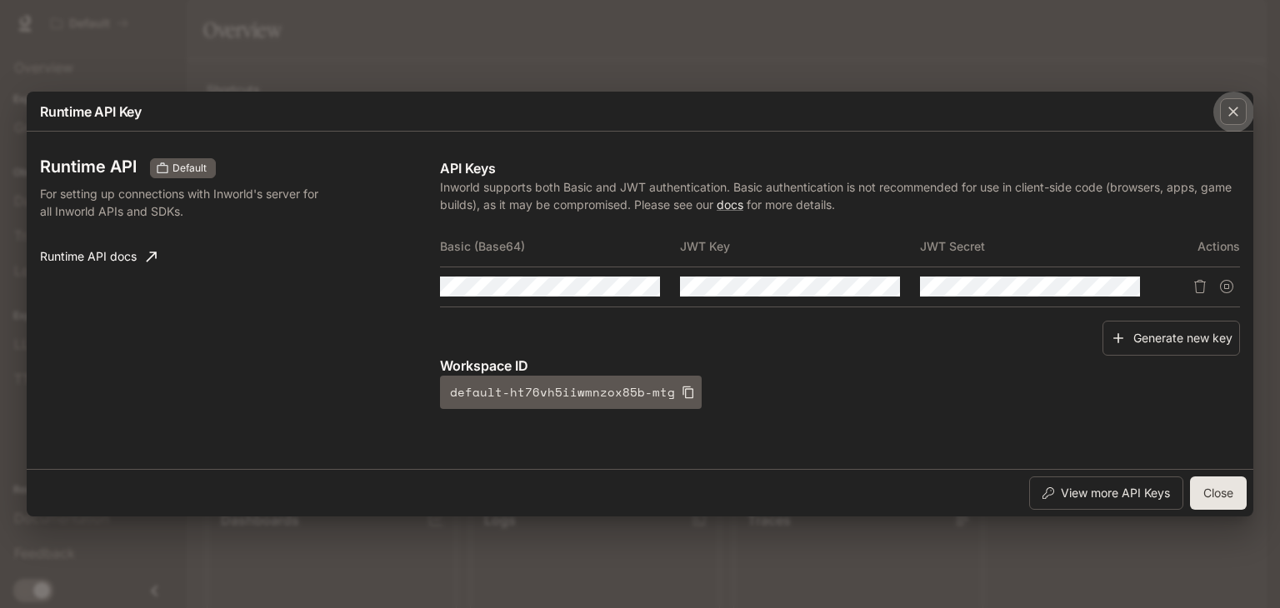 The width and height of the screenshot is (1280, 608). What do you see at coordinates (840, 168) in the screenshot?
I see `p: API Keys` at bounding box center [840, 168].